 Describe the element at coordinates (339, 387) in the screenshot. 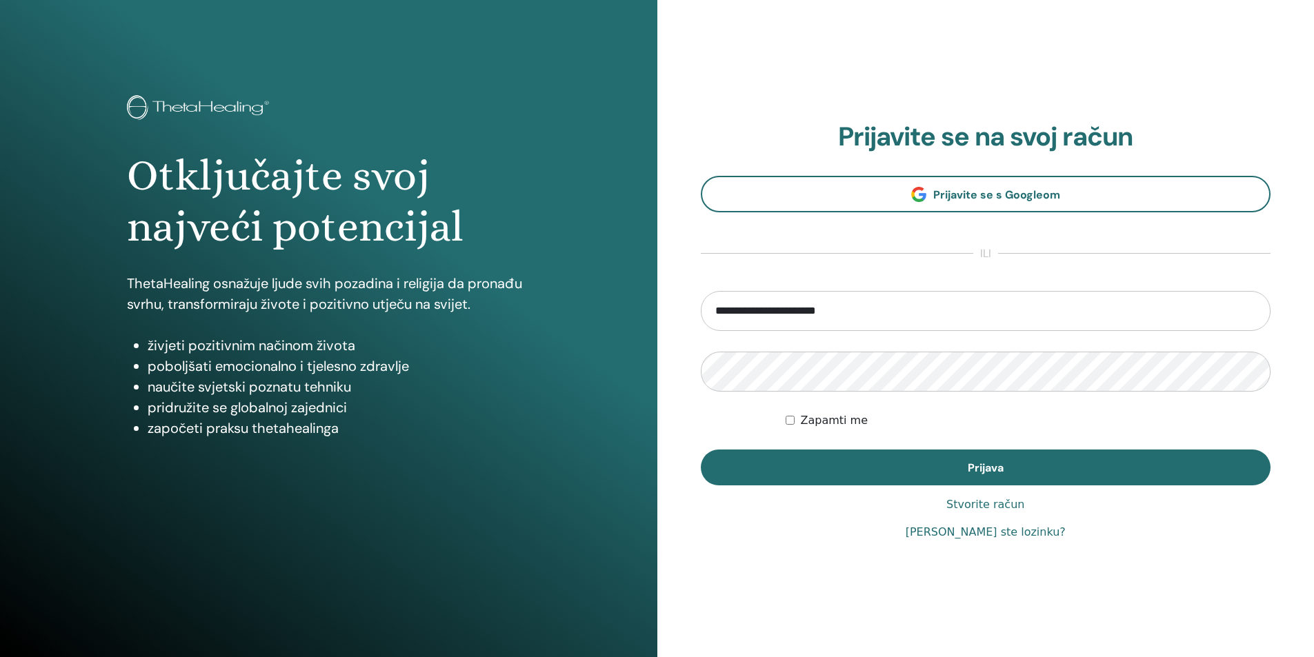

I see `li: naučite svjetski poznatu tehniku` at that location.